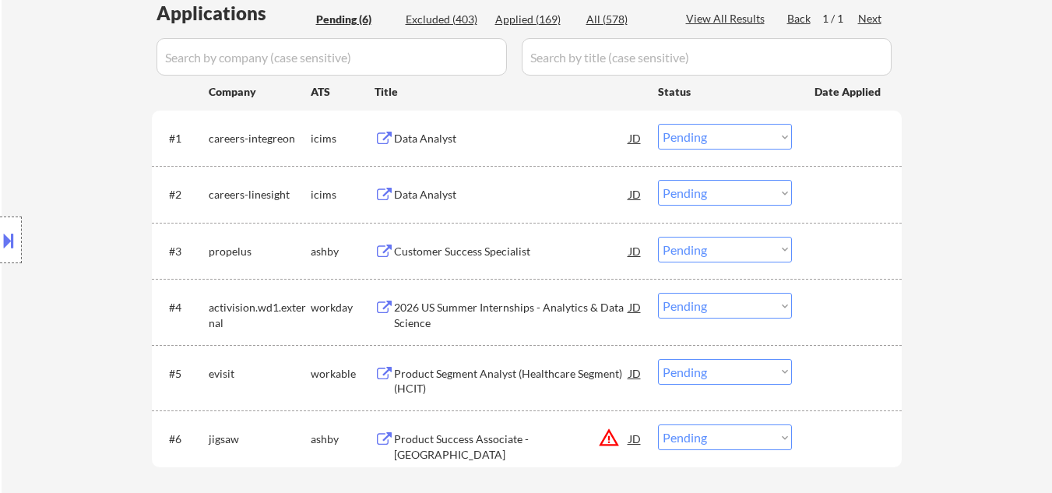 This screenshot has height=493, width=1052. Describe the element at coordinates (534, 19) in the screenshot. I see `div: Applied (169)` at that location.